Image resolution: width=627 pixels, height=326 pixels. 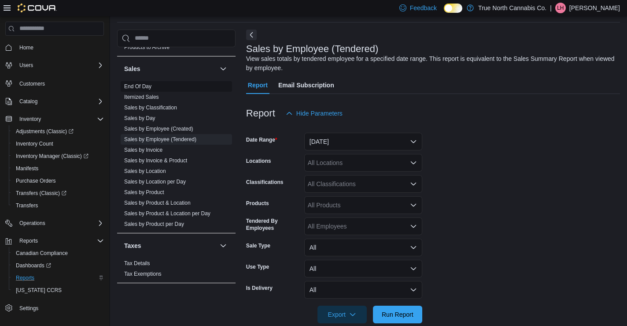 What do you see at coordinates (58, 290) in the screenshot?
I see `span: Washington CCRS` at bounding box center [58, 290].